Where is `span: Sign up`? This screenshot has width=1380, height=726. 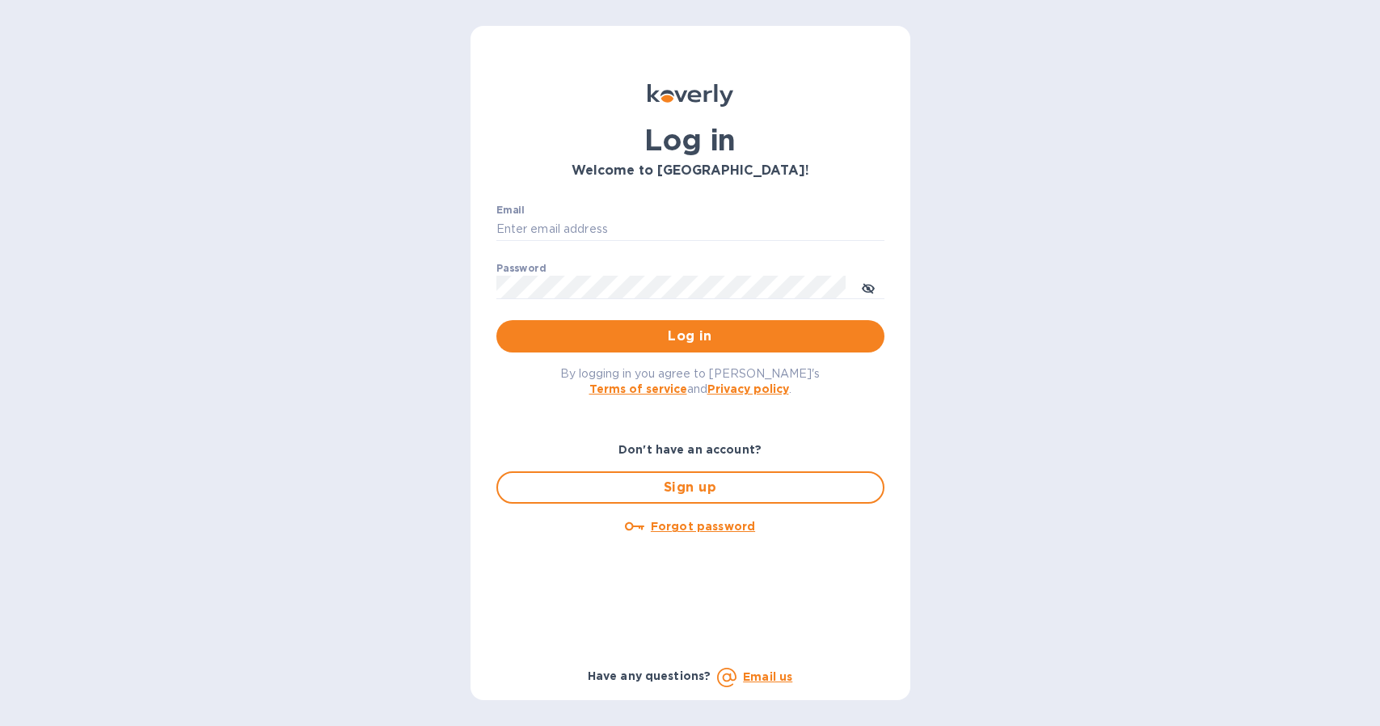
span: Sign up is located at coordinates (690, 488).